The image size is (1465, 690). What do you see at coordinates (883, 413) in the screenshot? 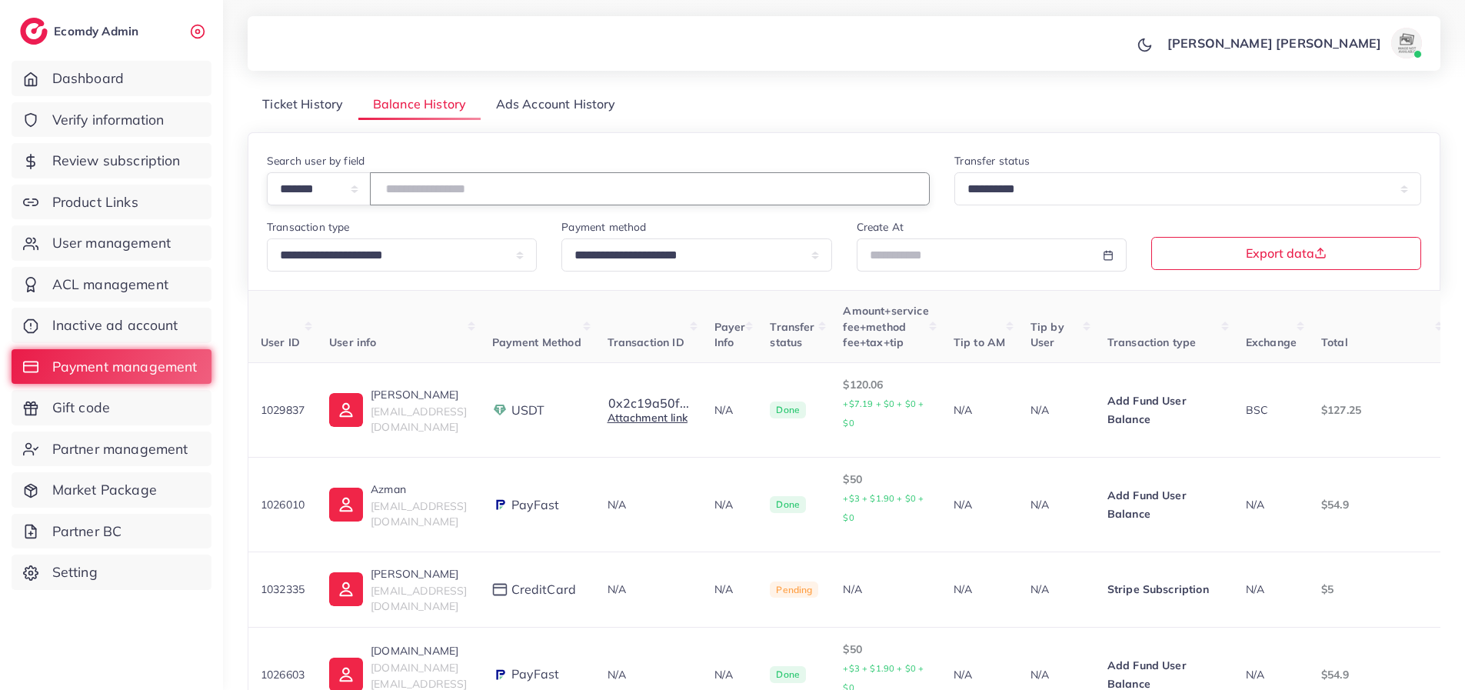
I see `small: +$7.19 + $0 + $0 + $0` at bounding box center [883, 413].